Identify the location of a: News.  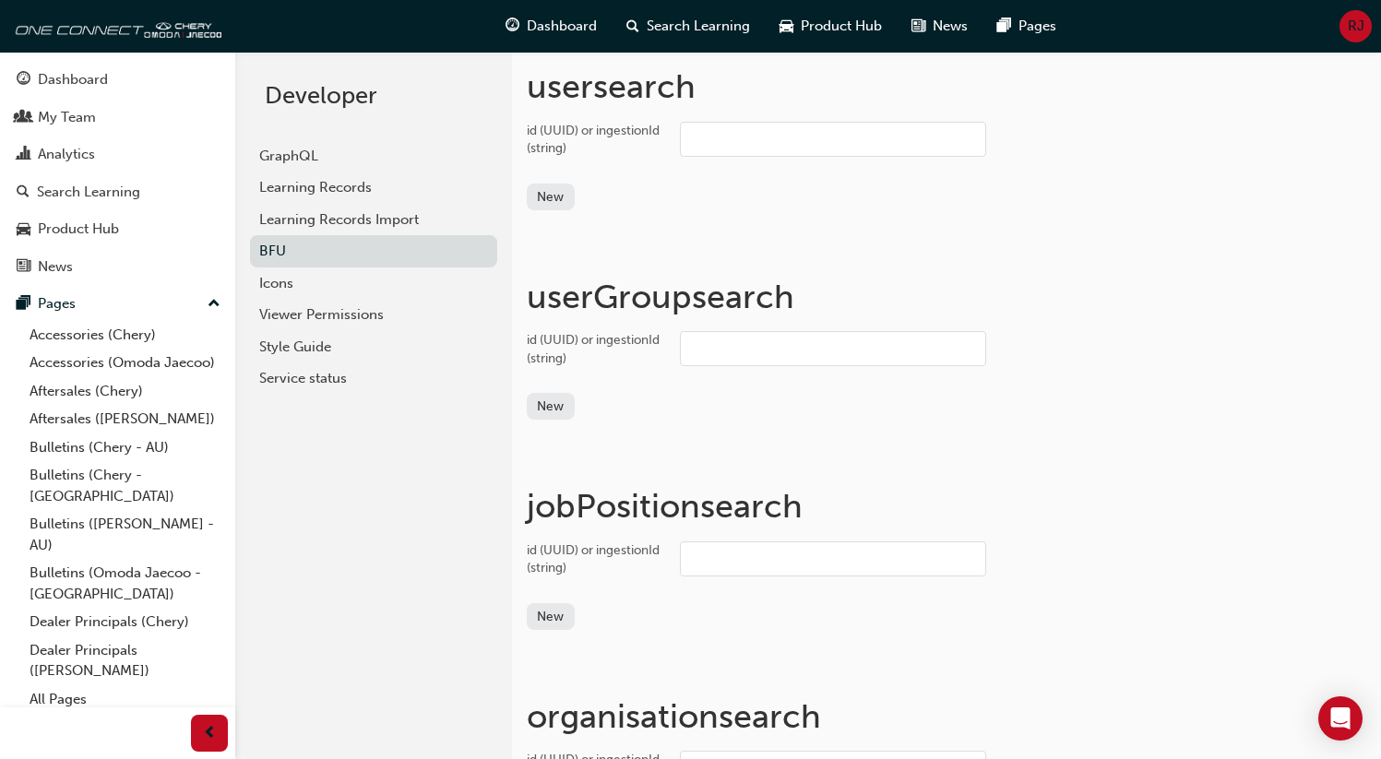
(117, 267).